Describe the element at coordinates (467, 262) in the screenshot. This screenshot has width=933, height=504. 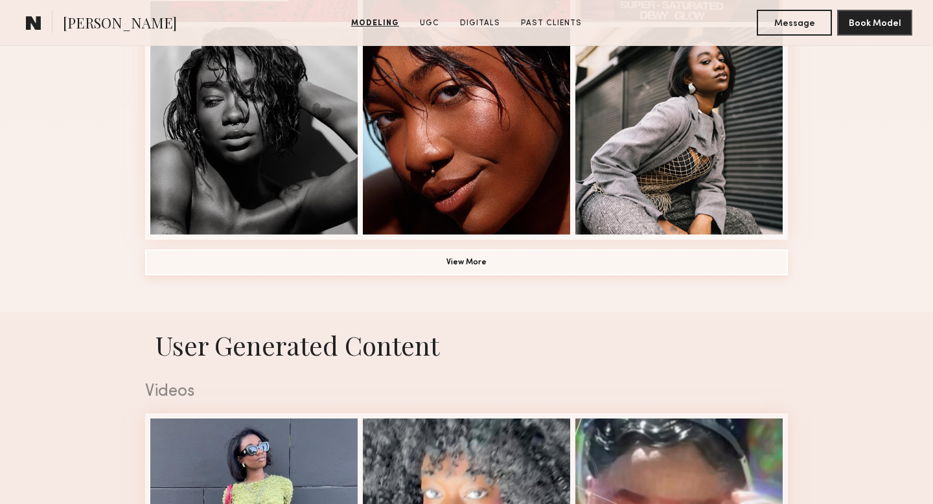
I see `button: View More` at that location.